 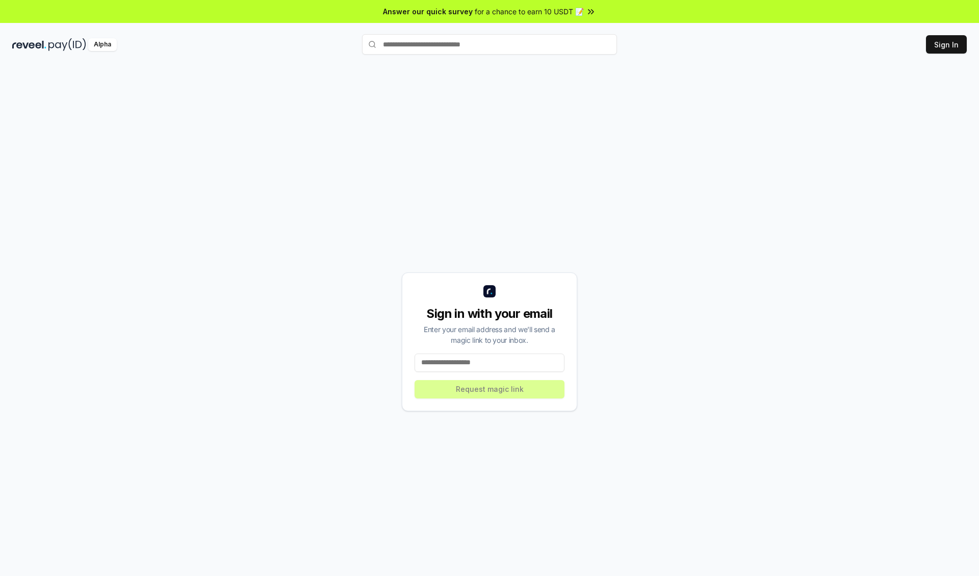 What do you see at coordinates (102, 44) in the screenshot?
I see `div: Alpha` at bounding box center [102, 44].